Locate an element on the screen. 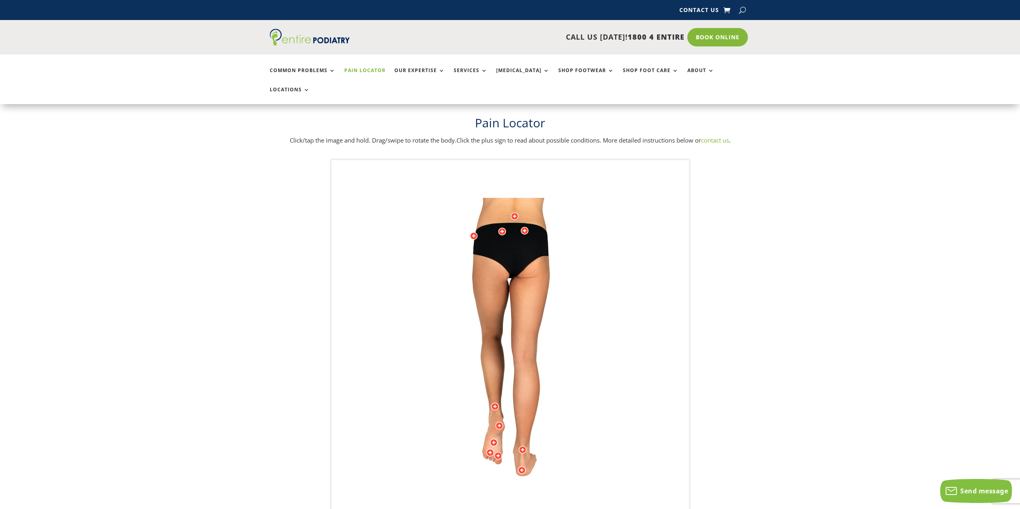 This screenshot has width=1020, height=509. a: Entire Podiatry is located at coordinates (310, 43).